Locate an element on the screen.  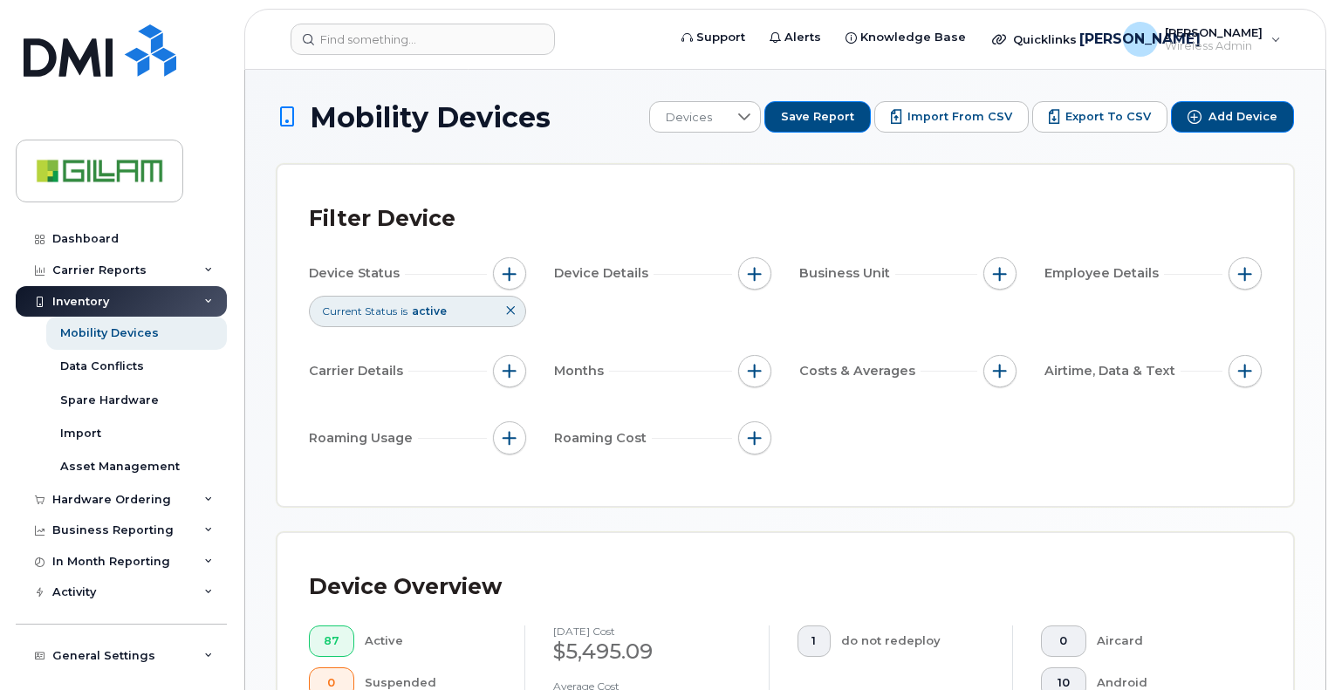
span: Carrier Details is located at coordinates (359, 371).